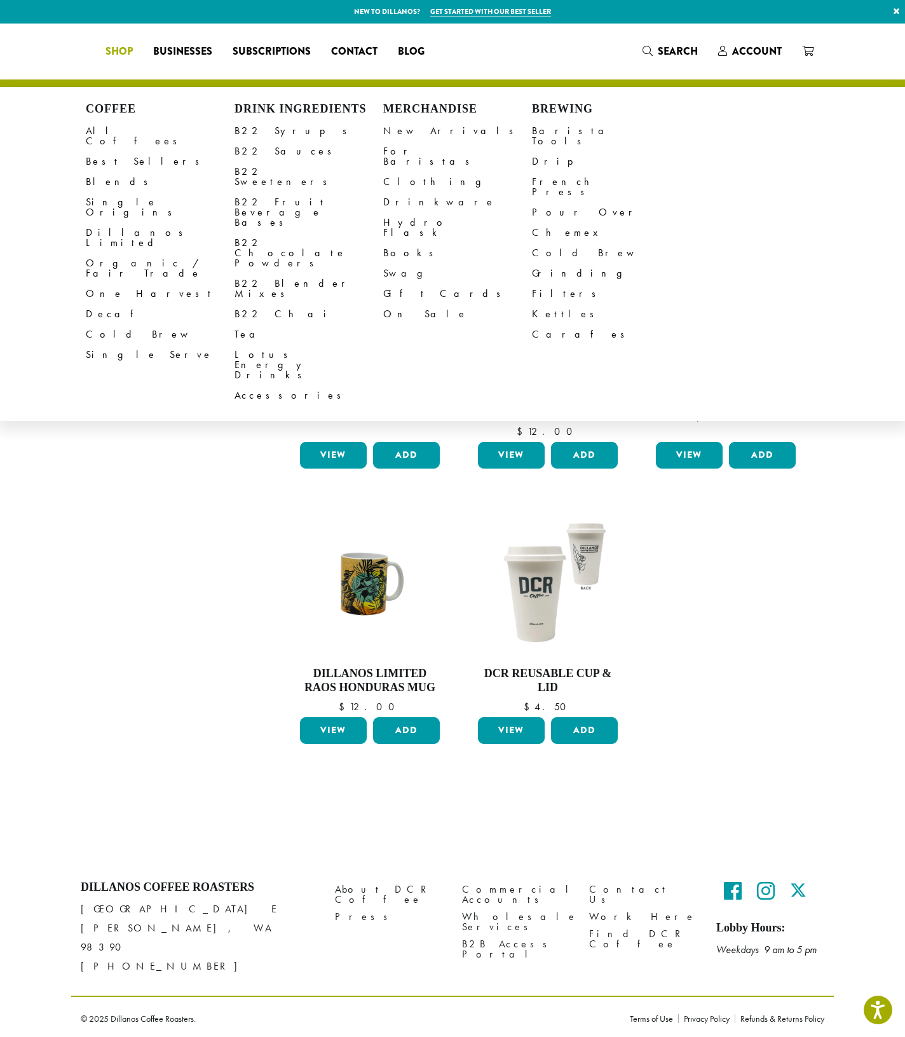 This screenshot has width=905, height=1037. Describe the element at coordinates (160, 207) in the screenshot. I see `a: Single Origins` at that location.